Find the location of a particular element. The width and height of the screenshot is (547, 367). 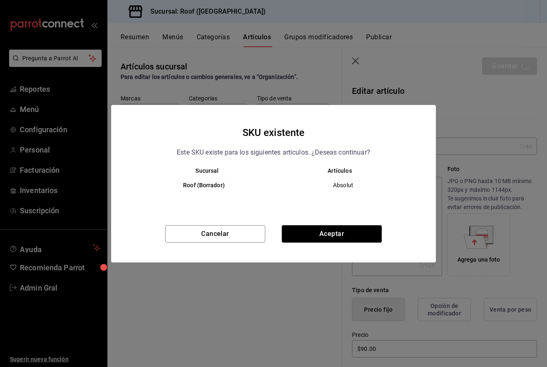

span: Absolut is located at coordinates (343, 185).